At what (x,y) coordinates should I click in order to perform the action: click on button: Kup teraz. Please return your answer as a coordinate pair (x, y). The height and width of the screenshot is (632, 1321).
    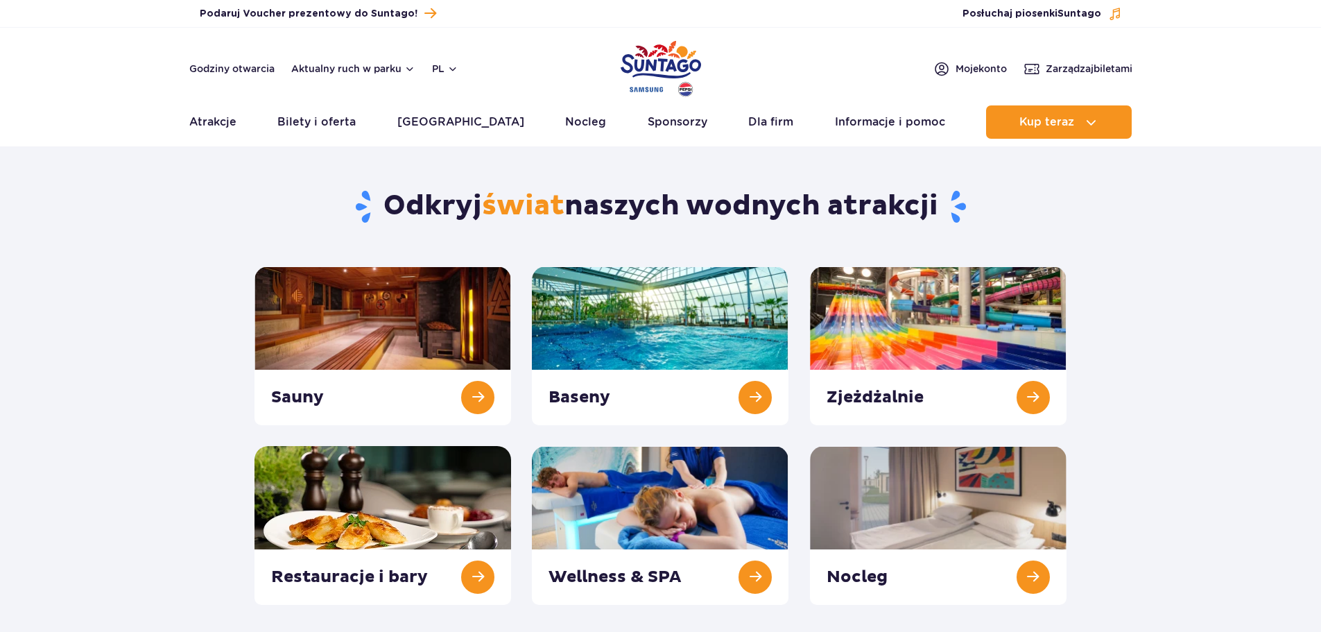
    Looking at the image, I should click on (1059, 122).